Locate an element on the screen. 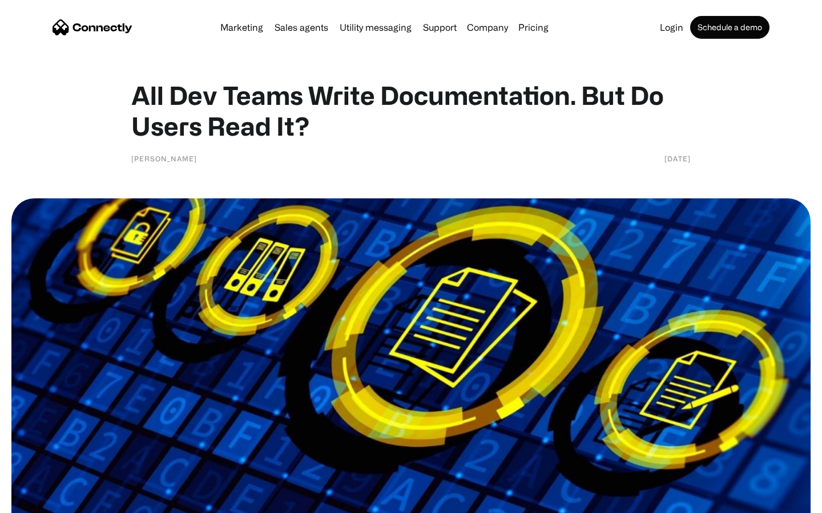  h1: All Dev Teams Write Documentation. But Do Users Read It? is located at coordinates (411, 111).